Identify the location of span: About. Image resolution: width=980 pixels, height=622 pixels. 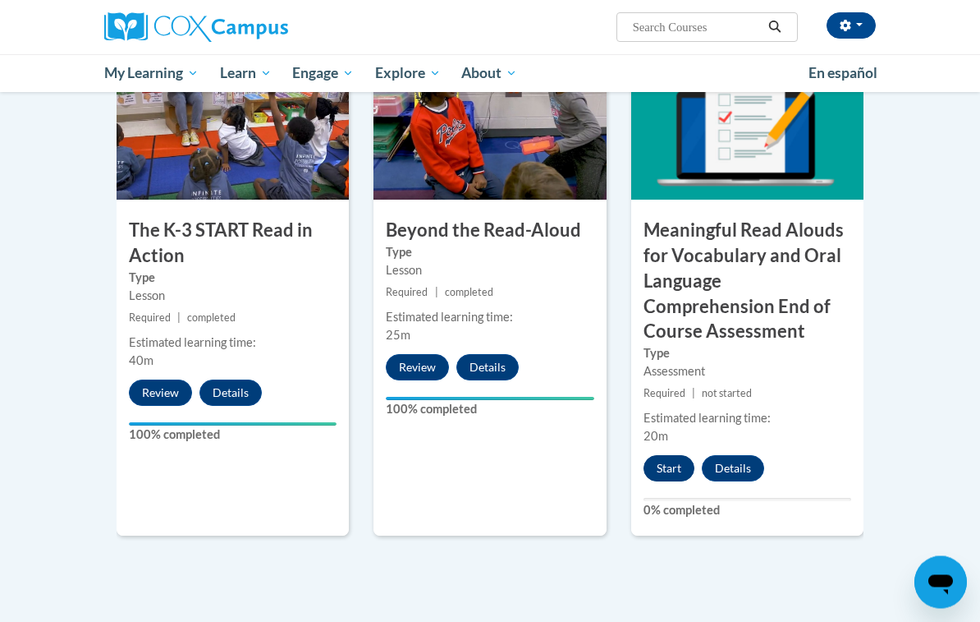
(489, 73).